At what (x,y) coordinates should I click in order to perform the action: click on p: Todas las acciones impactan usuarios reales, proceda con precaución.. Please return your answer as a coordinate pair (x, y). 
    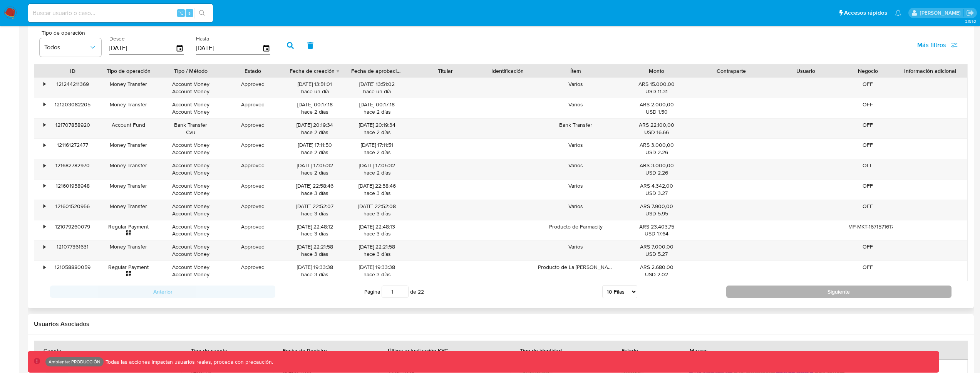
    Looking at the image, I should click on (188, 362).